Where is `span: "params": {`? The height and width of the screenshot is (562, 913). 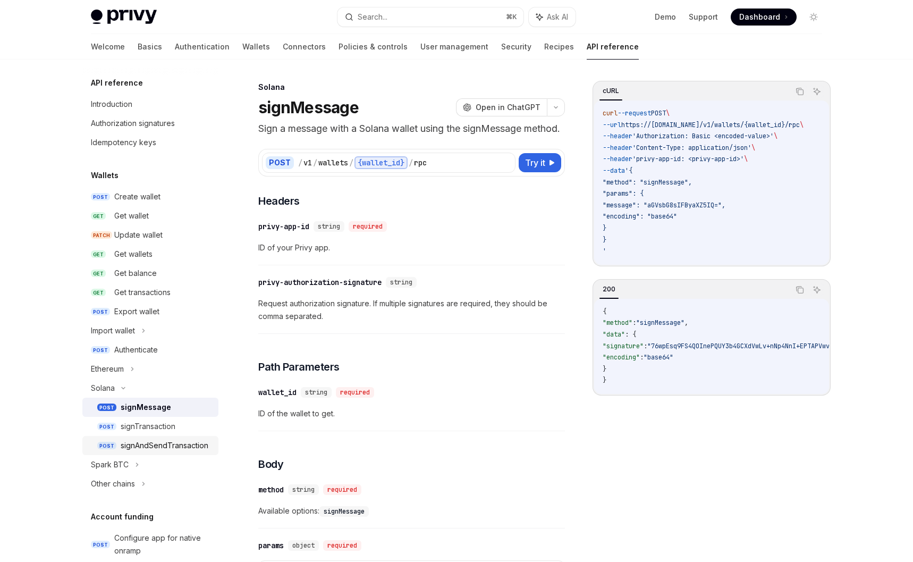
span: "params": { is located at coordinates (623, 194).